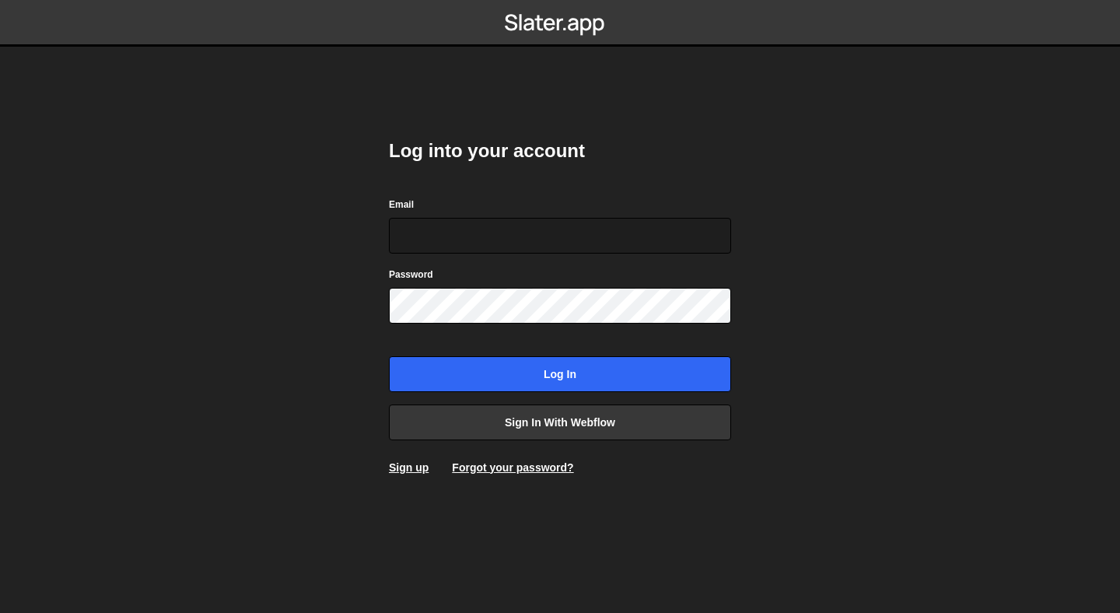  What do you see at coordinates (513, 468) in the screenshot?
I see `a: Forgot your password?` at bounding box center [513, 468].